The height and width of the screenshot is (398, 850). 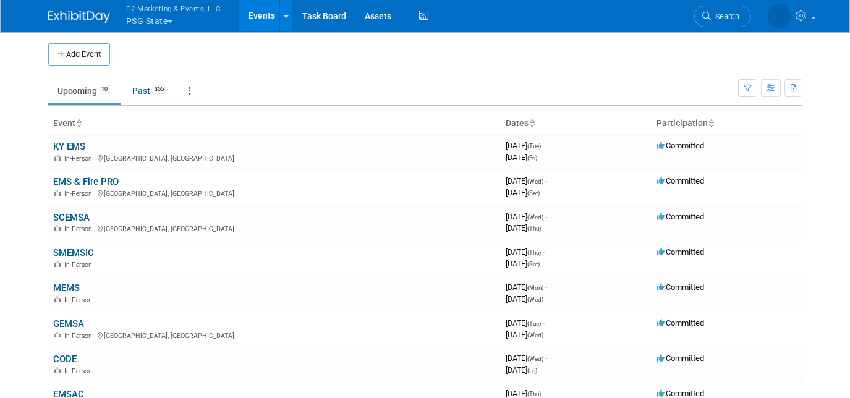 I want to click on a: Upcoming10, so click(x=84, y=91).